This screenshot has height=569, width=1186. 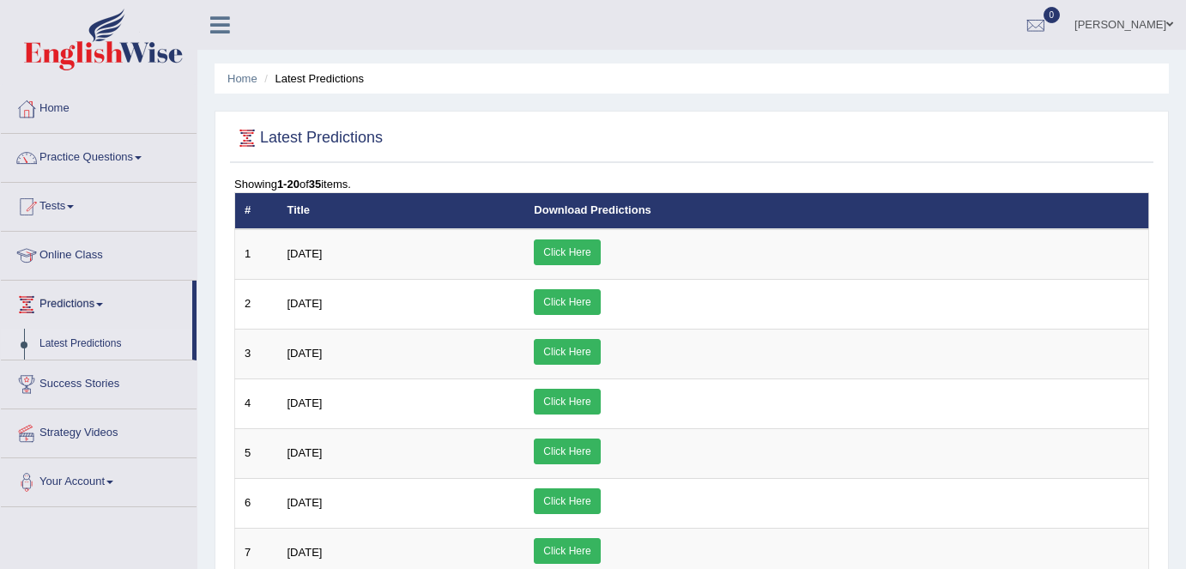 I want to click on a: Your Account, so click(x=99, y=480).